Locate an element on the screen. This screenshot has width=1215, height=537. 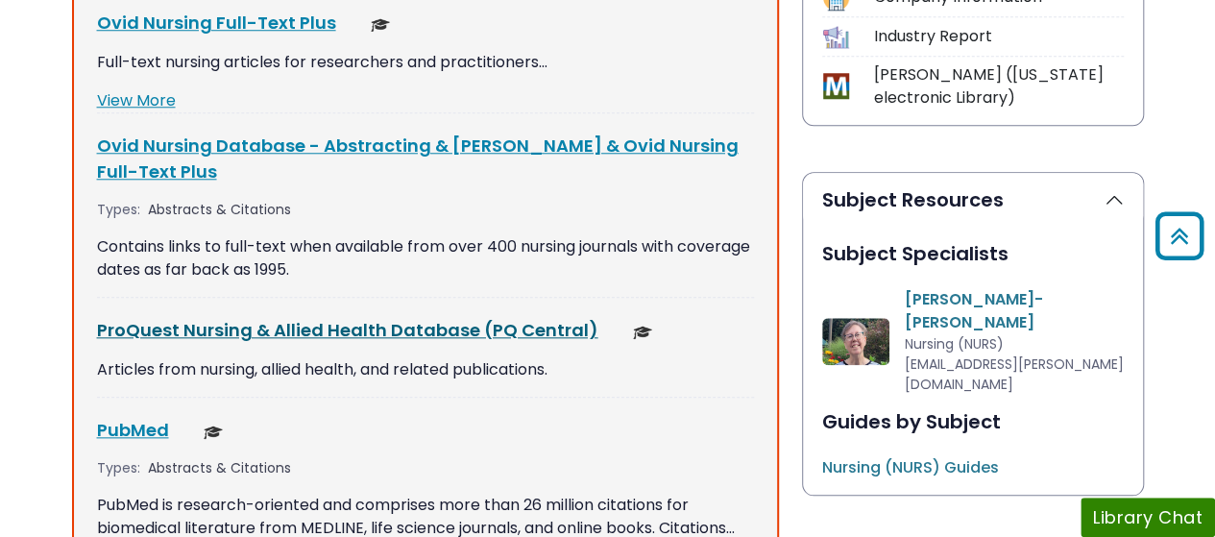
img: Icon MeL (Michigan electronic Library) is located at coordinates (836, 85).